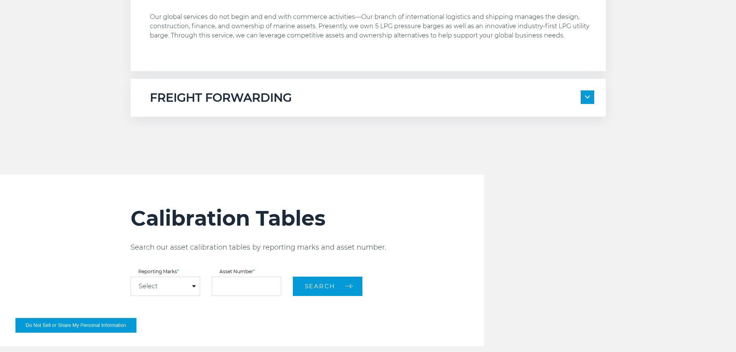 The height and width of the screenshot is (352, 736). What do you see at coordinates (76, 325) in the screenshot?
I see `button: Do Not Sell or Share My Personal Information` at bounding box center [76, 325].